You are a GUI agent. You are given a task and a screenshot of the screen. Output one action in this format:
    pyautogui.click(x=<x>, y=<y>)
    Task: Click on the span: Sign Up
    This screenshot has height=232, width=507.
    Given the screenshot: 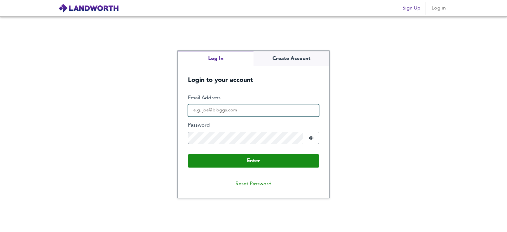 What is the action you would take?
    pyautogui.click(x=412, y=8)
    